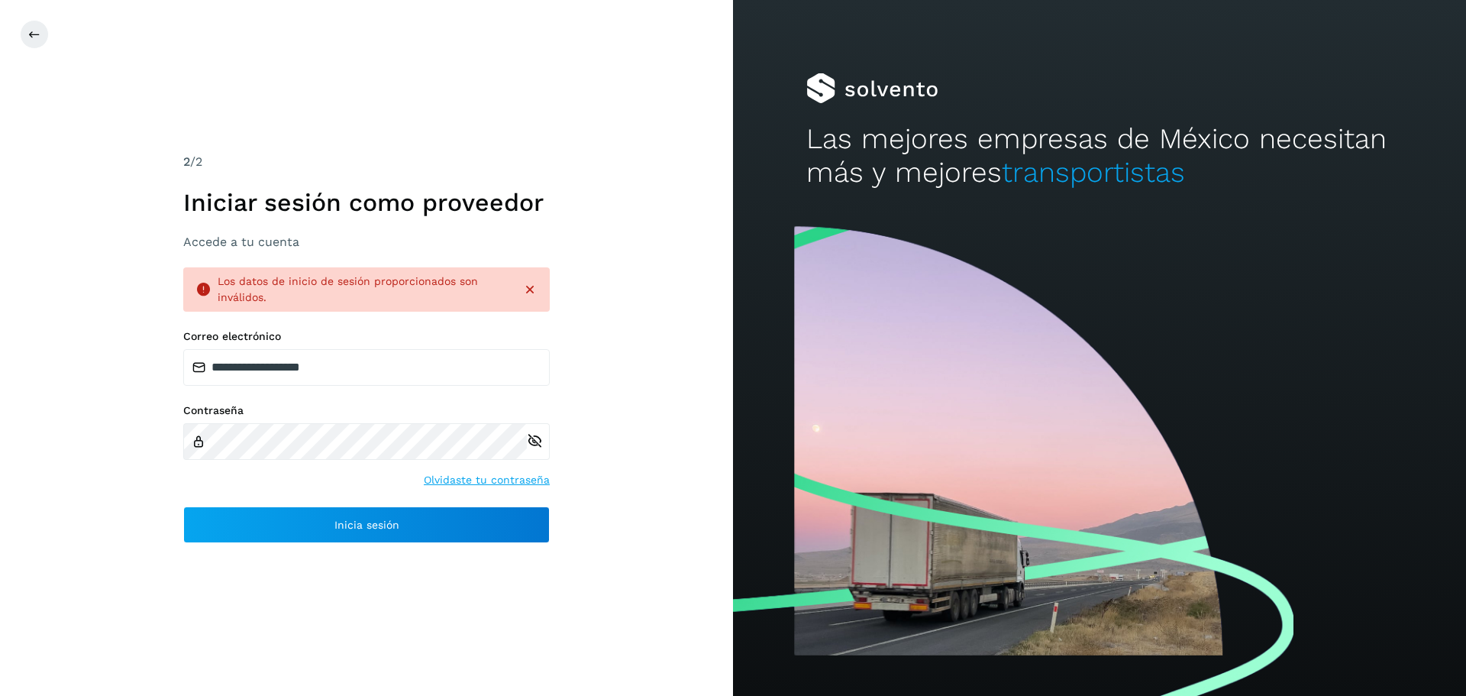 The width and height of the screenshot is (1466, 696). I want to click on a: Olvidaste tu contraseña, so click(487, 480).